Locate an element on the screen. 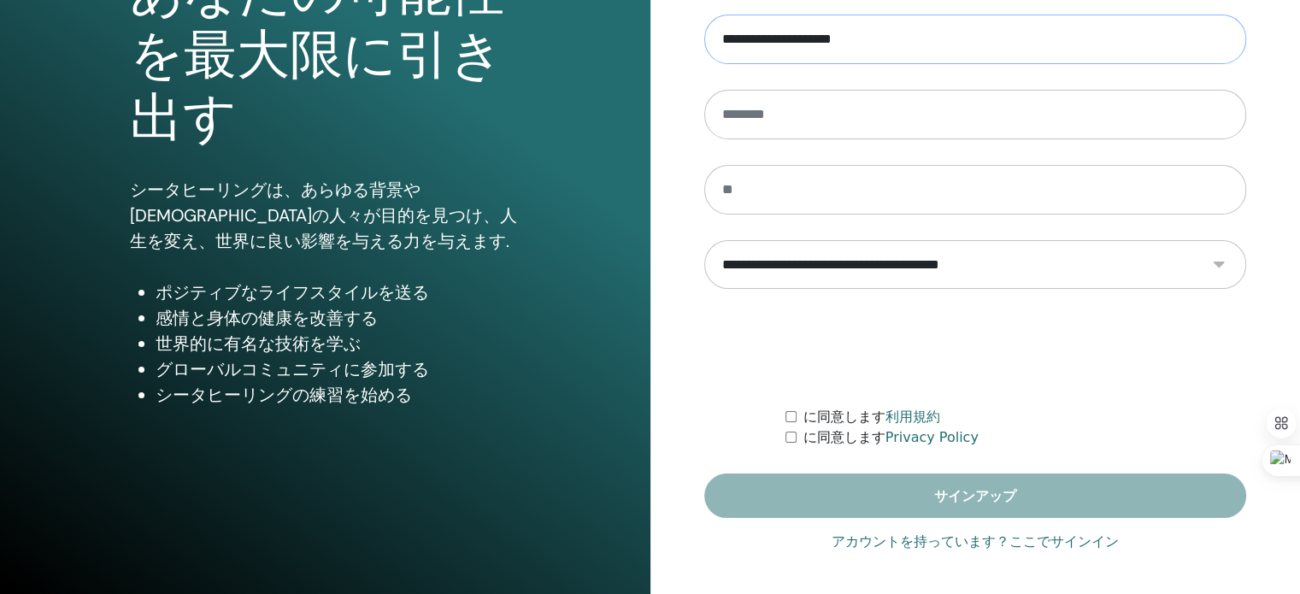 The image size is (1300, 594). a: アカウントを持っています？ここでサインイン is located at coordinates (976, 542).